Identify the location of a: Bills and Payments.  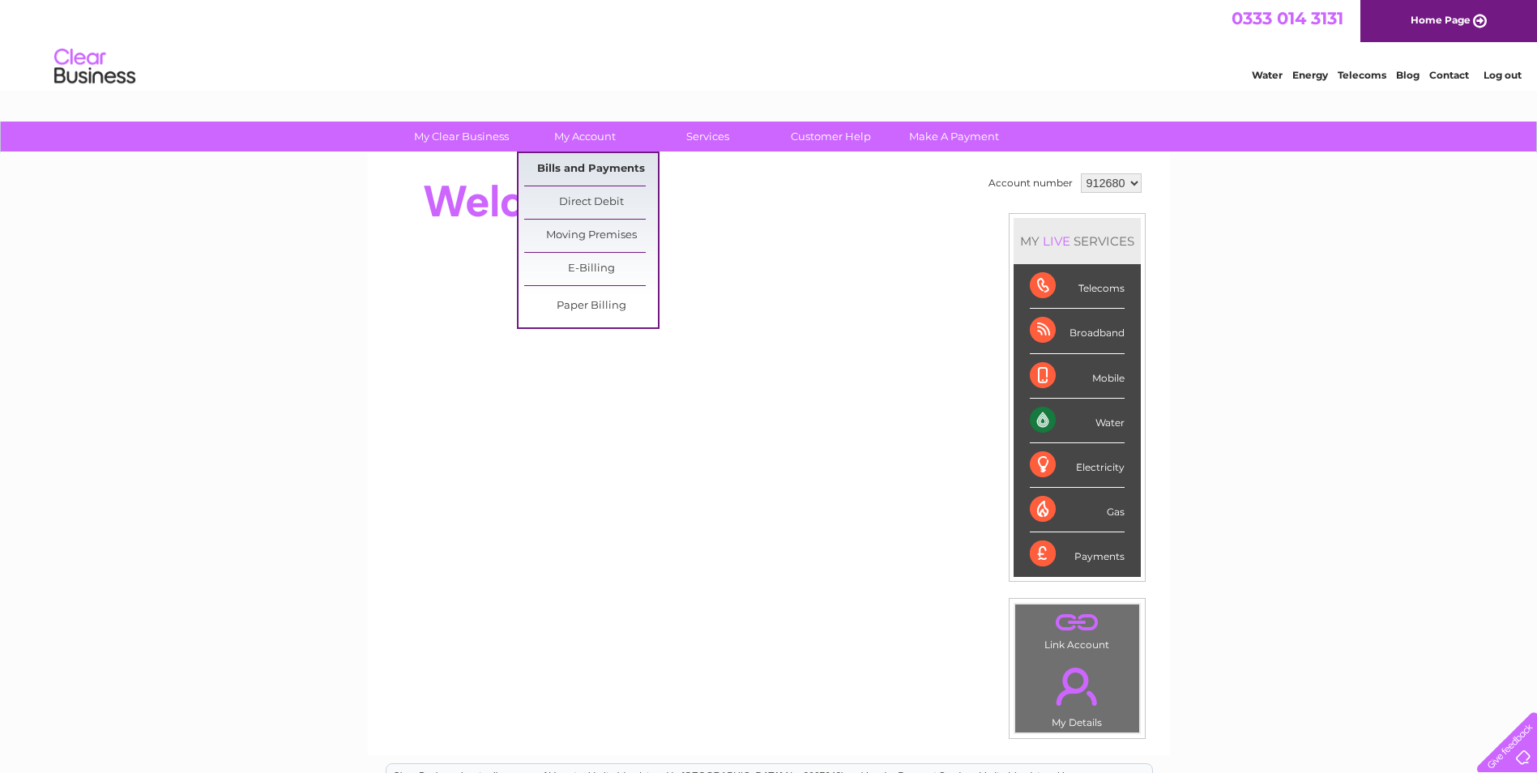
(590, 169).